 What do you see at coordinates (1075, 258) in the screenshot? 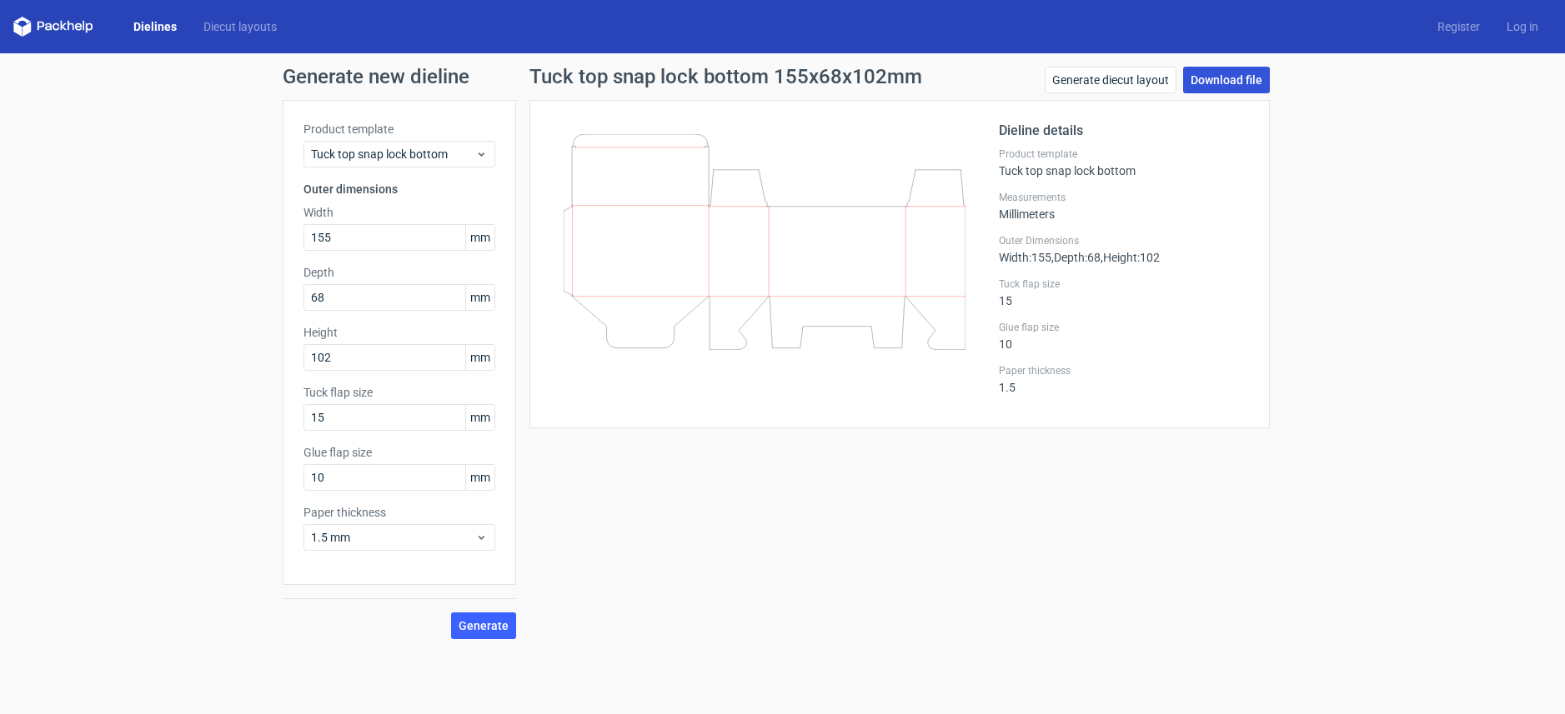
I see `span: , Depth : 68` at bounding box center [1075, 258].